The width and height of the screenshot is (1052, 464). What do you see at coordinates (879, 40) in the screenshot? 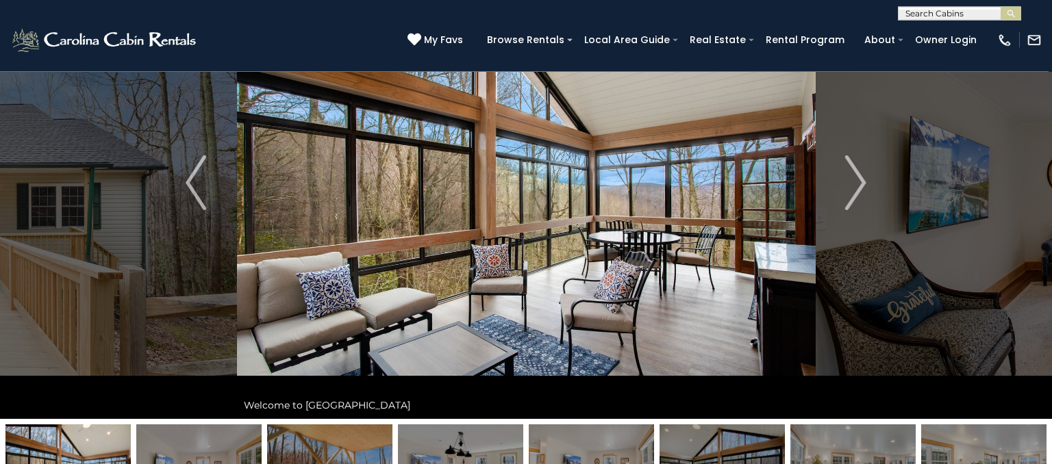
I see `a: About` at bounding box center [879, 40].